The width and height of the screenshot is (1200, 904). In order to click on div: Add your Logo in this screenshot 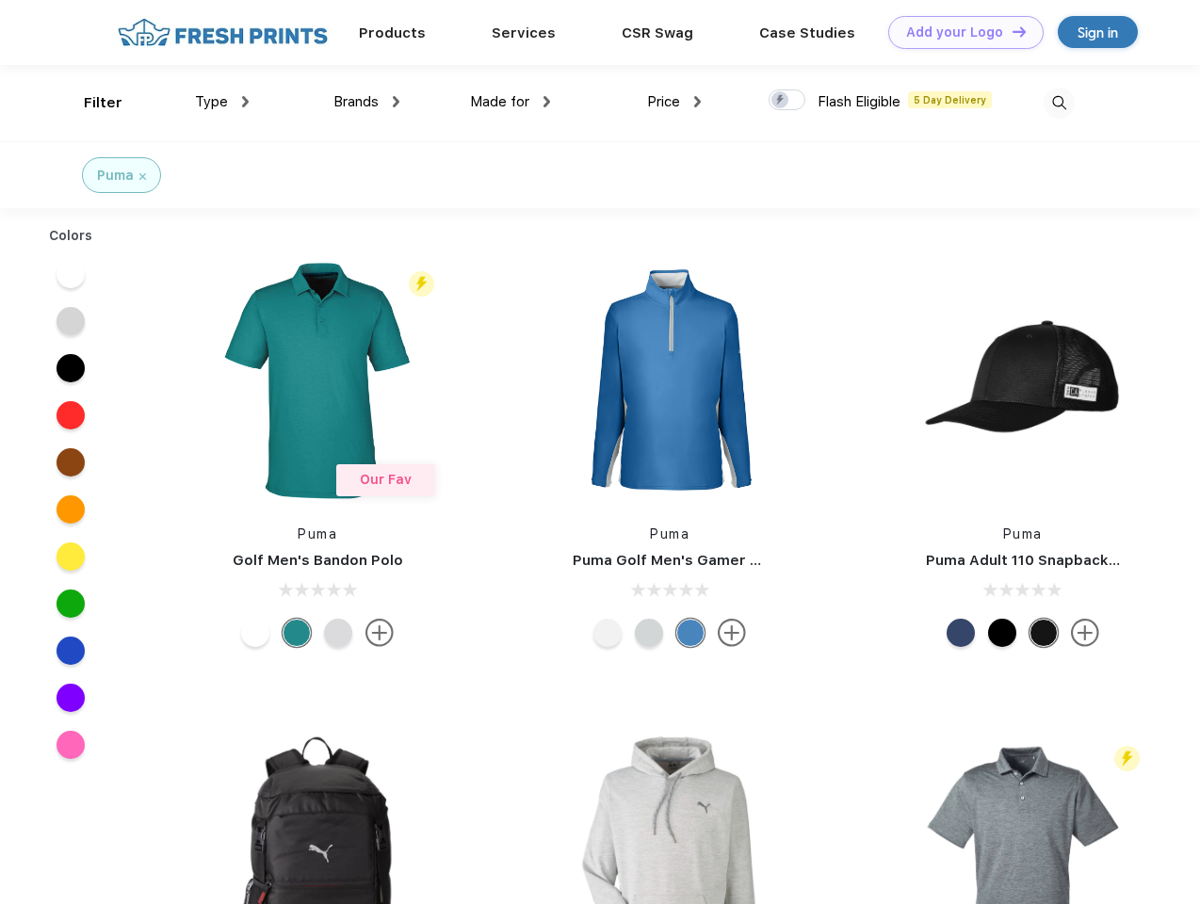, I will do `click(954, 32)`.